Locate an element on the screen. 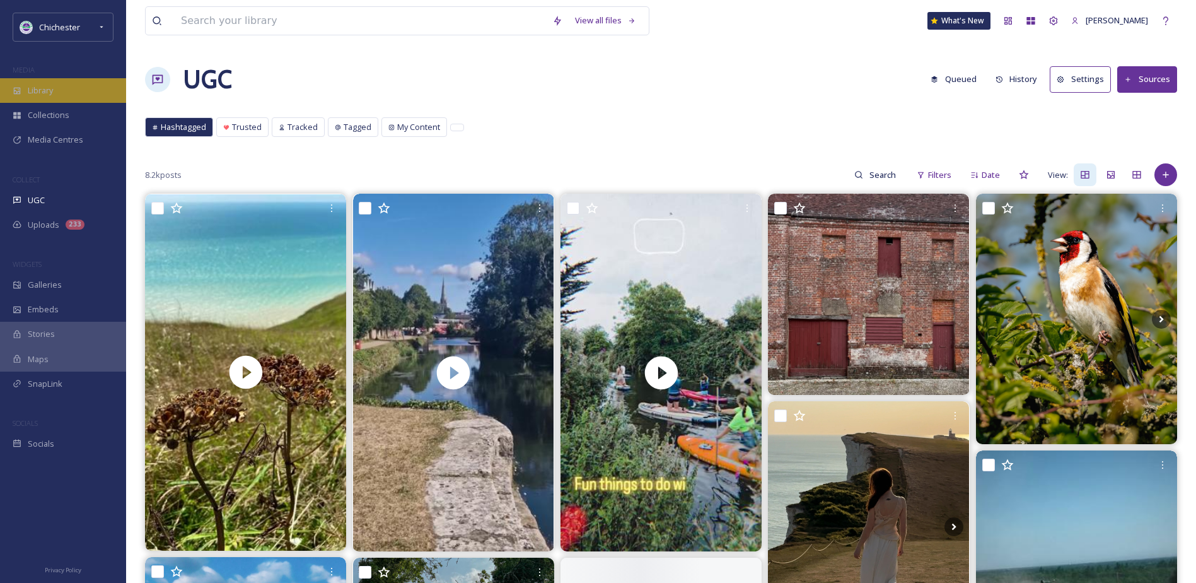 The width and height of the screenshot is (1196, 583). span: View: is located at coordinates (1058, 175).